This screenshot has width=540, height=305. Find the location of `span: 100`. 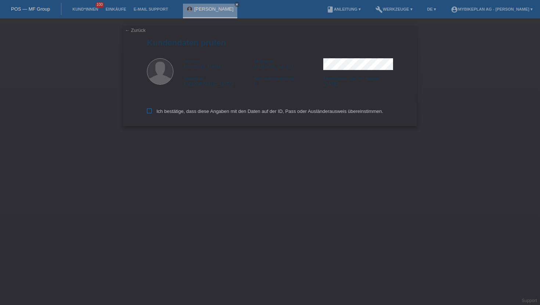

span: 100 is located at coordinates (100, 5).